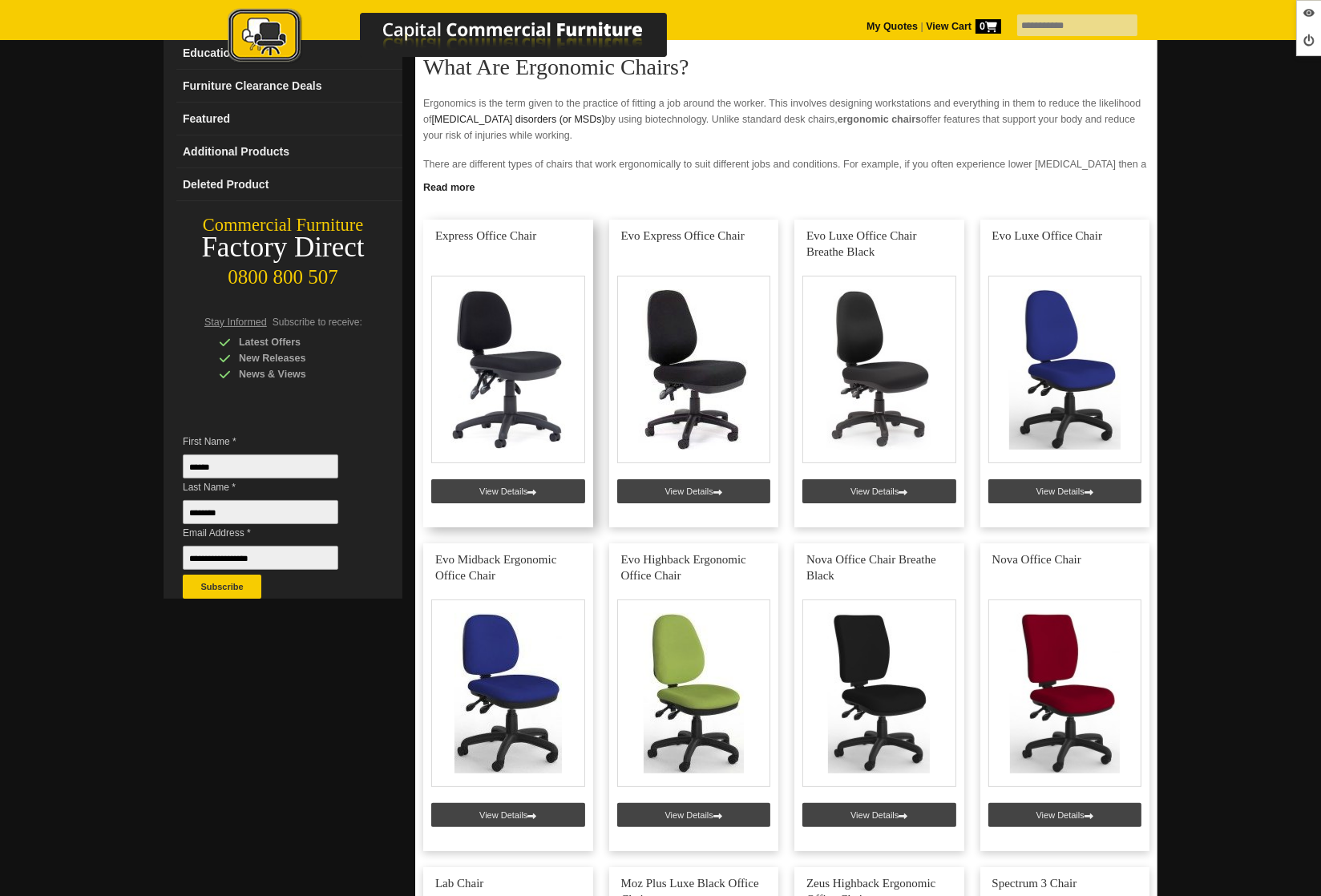 The height and width of the screenshot is (896, 1321). Describe the element at coordinates (787, 173) in the screenshot. I see `p: There are different types of chairs that work ergonomically to suit different jobs and conditions...` at that location.